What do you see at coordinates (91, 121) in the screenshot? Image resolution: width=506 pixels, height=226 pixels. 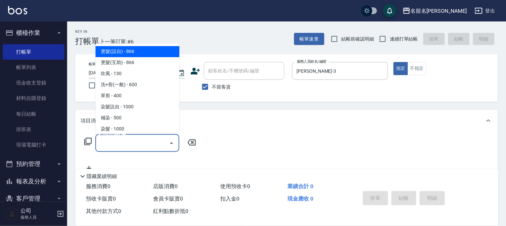 I see `p: 項目消費` at bounding box center [91, 121].